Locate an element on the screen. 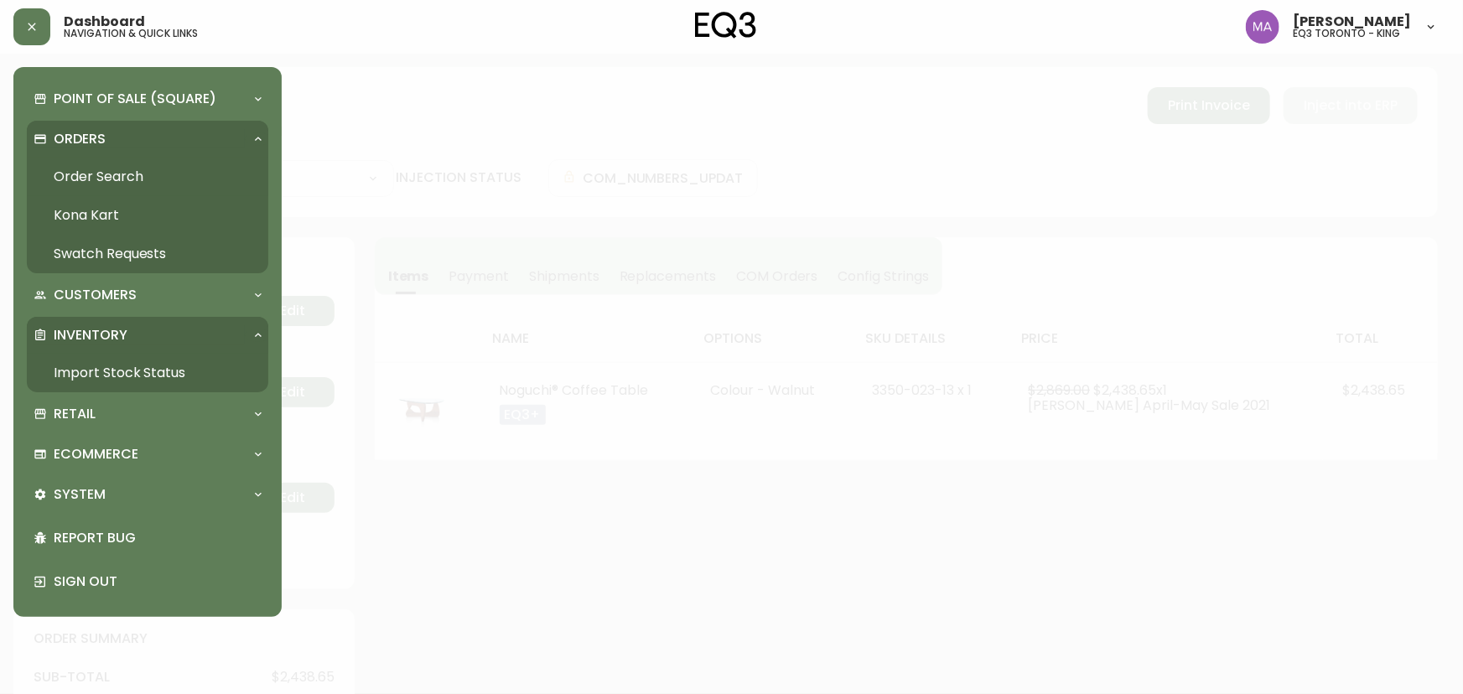 The width and height of the screenshot is (1463, 694). p: Retail is located at coordinates (75, 414).